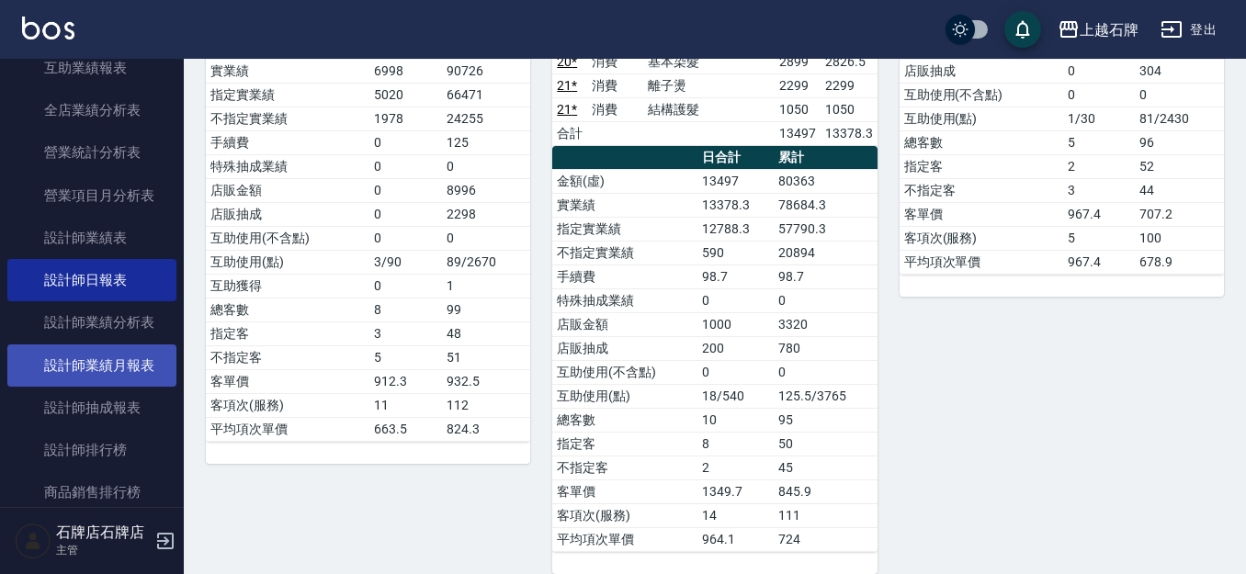 This screenshot has width=1246, height=574. Describe the element at coordinates (1109, 29) in the screenshot. I see `div: 上越石牌` at that location.